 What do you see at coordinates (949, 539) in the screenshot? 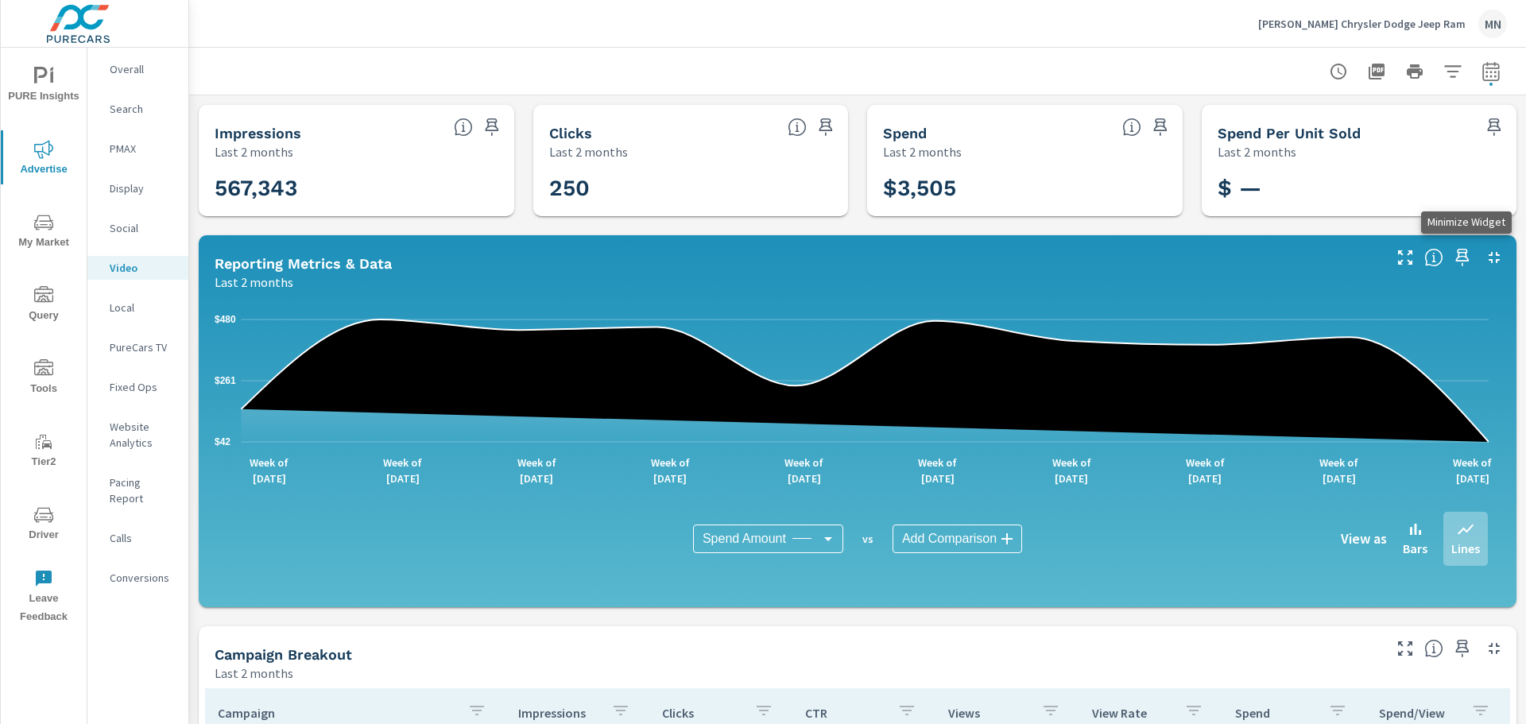
I see `span: Add Comparison` at bounding box center [949, 539].